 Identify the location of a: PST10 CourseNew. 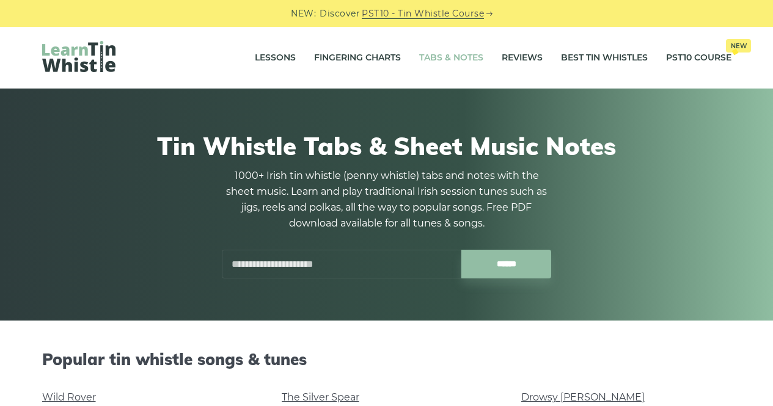
(698, 58).